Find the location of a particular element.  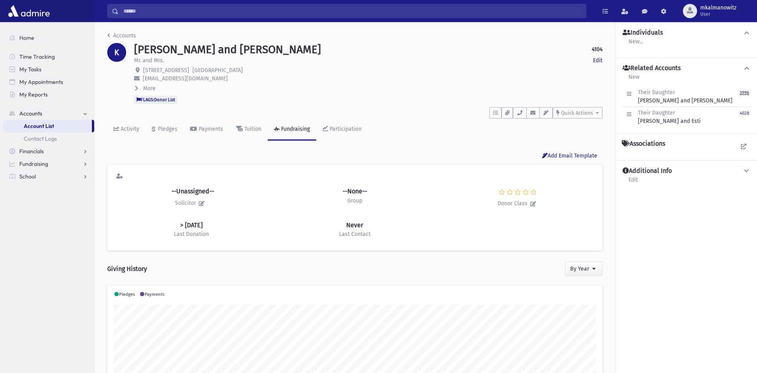

strong: 4104 is located at coordinates (597, 49).